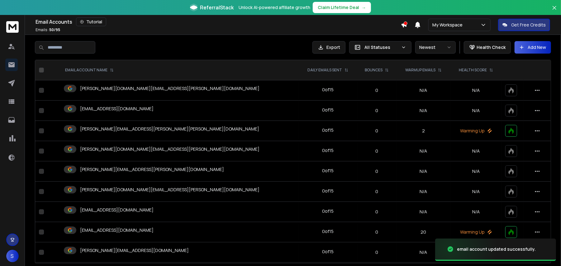 This screenshot has height=266, width=561. What do you see at coordinates (533, 47) in the screenshot?
I see `button: Add New` at bounding box center [533, 47].